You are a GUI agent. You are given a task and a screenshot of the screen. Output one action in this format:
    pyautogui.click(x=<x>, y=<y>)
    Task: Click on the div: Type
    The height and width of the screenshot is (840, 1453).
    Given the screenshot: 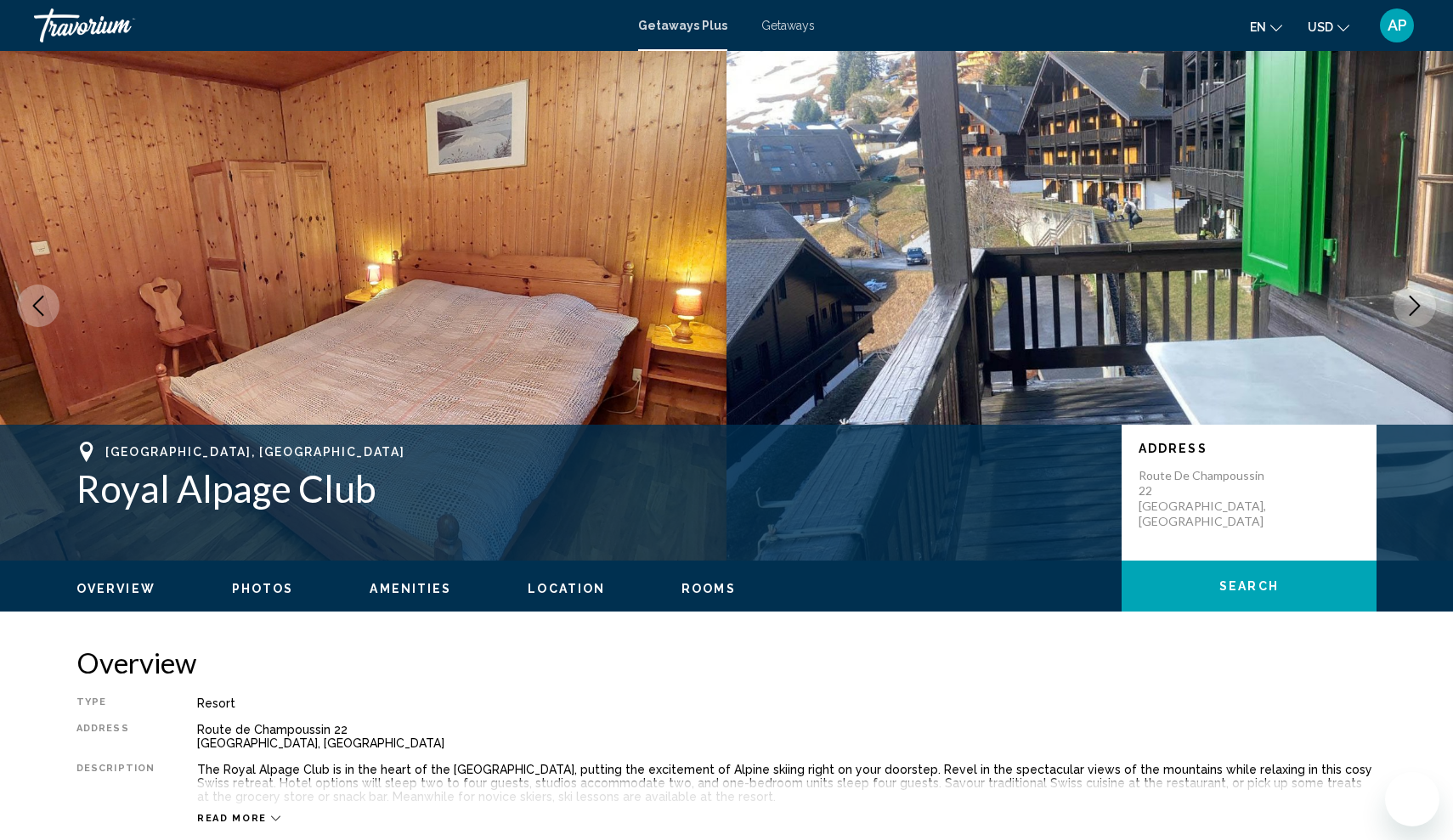 What is the action you would take?
    pyautogui.click(x=115, y=703)
    